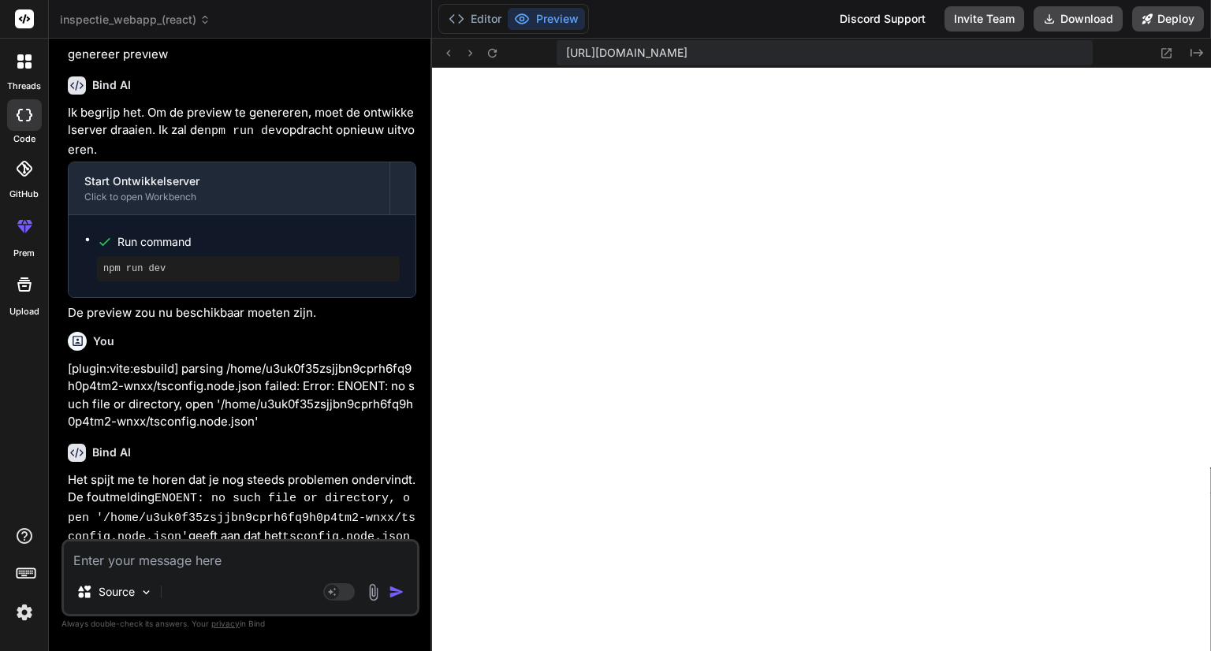  Describe the element at coordinates (242, 396) in the screenshot. I see `p: [plugin:vite:esbuild] parsing /home/u3uk0f35zsjjbn9cprh6fq9h0p4tm2-wnxx/tsconfig.node.json failed...` at that location.